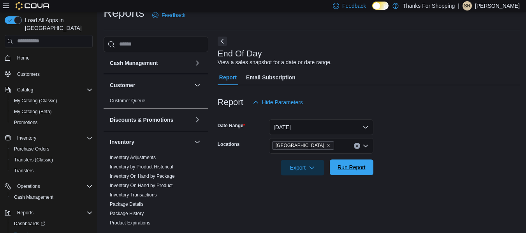  Describe the element at coordinates (282, 102) in the screenshot. I see `span: Hide Parameters` at that location.